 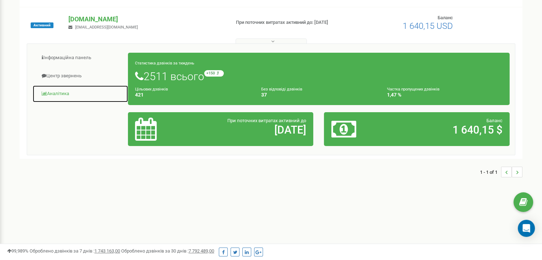 What do you see at coordinates (318, 76) in the screenshot?
I see `h1: 2511 всього` at bounding box center [318, 76].